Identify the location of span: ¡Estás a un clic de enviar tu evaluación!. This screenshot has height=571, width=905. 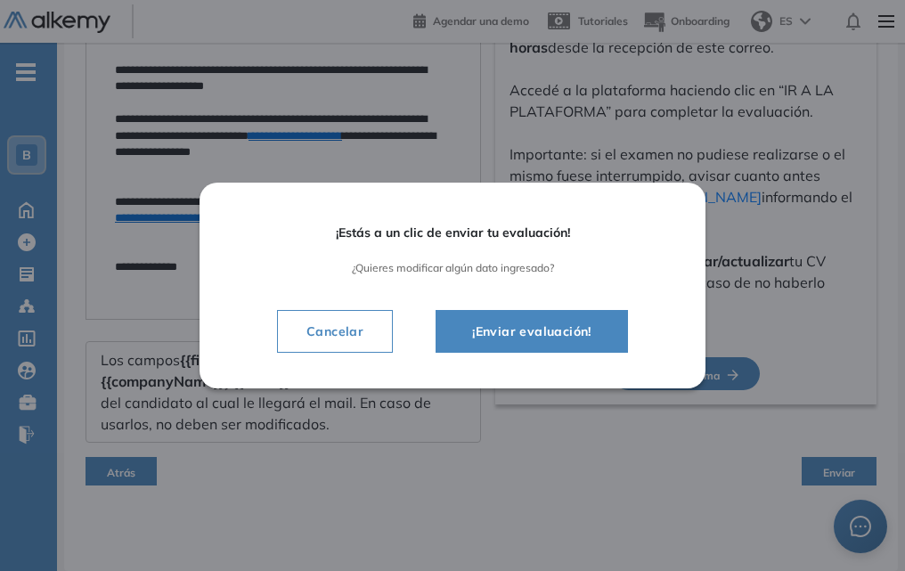
(452, 232).